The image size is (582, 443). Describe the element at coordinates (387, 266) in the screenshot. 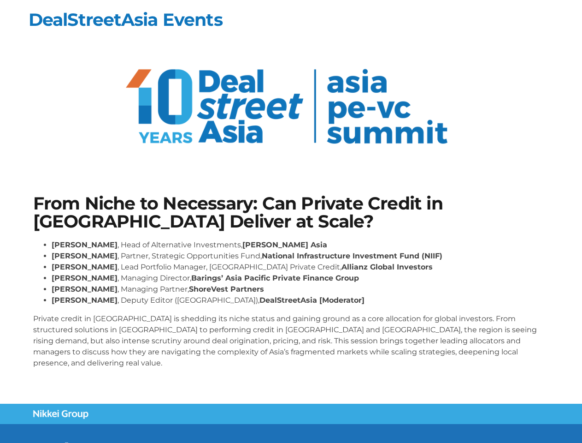

I see `strong: Allianz Global Investors` at that location.